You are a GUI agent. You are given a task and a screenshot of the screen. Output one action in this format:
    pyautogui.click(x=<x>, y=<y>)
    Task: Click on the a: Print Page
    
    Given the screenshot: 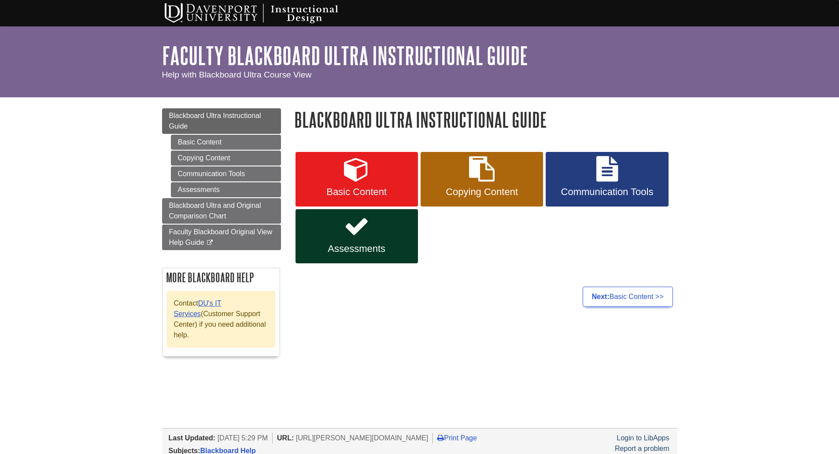 What is the action you would take?
    pyautogui.click(x=457, y=438)
    